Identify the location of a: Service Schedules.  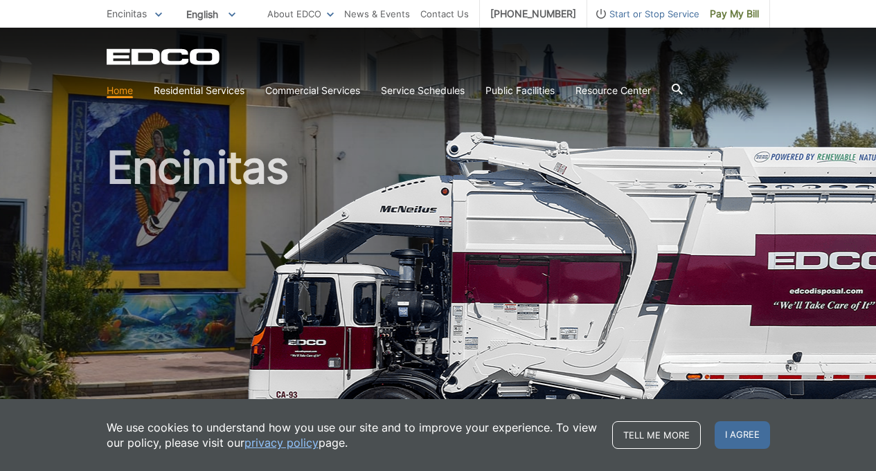
(422, 91).